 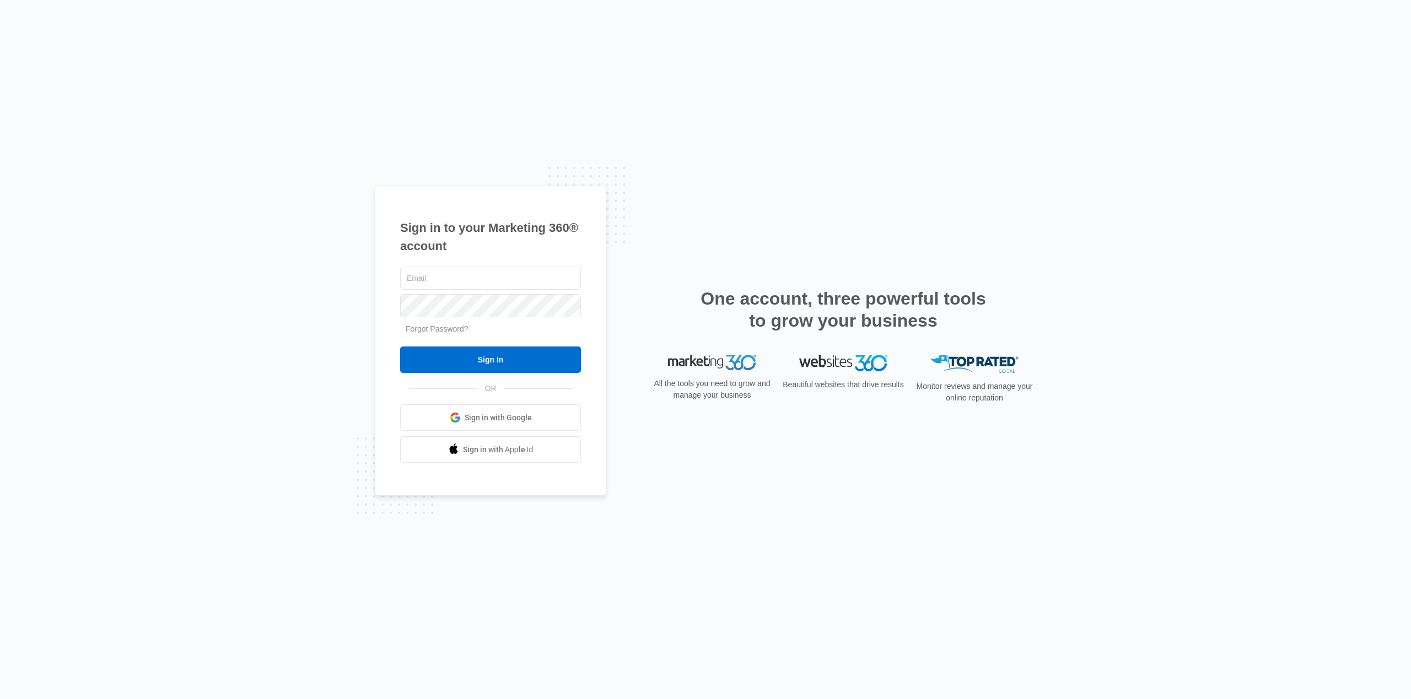 I want to click on h2: One account, three powerful tools to grow your business, so click(x=843, y=310).